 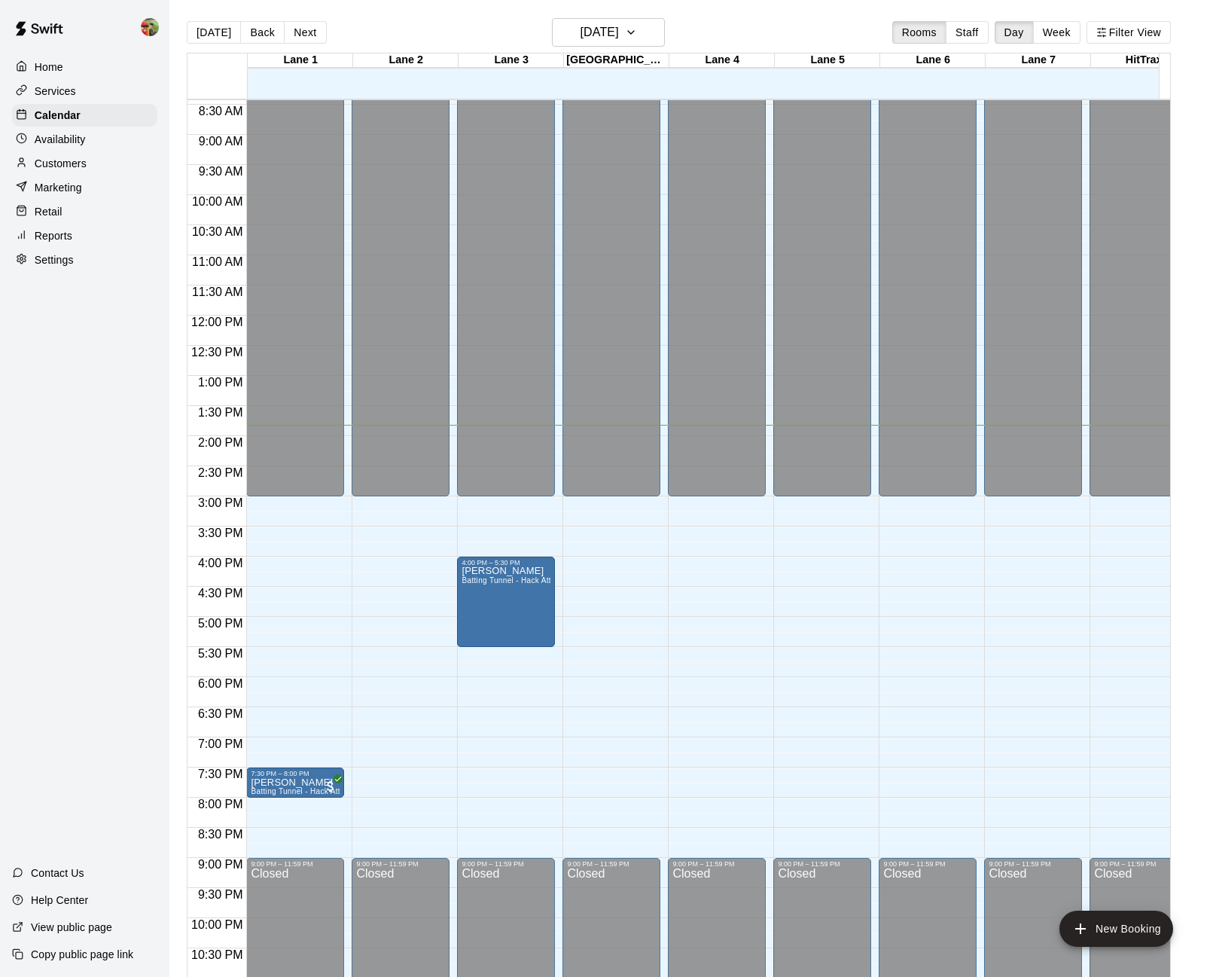 I want to click on img: Matthew Cotter, so click(x=150, y=27).